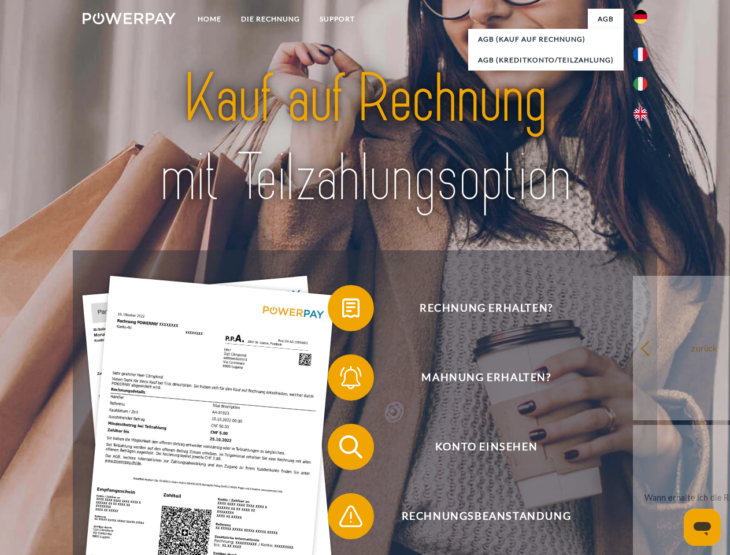 This screenshot has height=555, width=730. Describe the element at coordinates (271, 19) in the screenshot. I see `a: DIE RECHNUNG` at that location.